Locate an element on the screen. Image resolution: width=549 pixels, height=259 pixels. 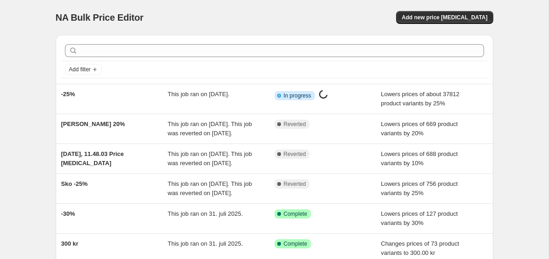
button: Add filter is located at coordinates (83, 69).